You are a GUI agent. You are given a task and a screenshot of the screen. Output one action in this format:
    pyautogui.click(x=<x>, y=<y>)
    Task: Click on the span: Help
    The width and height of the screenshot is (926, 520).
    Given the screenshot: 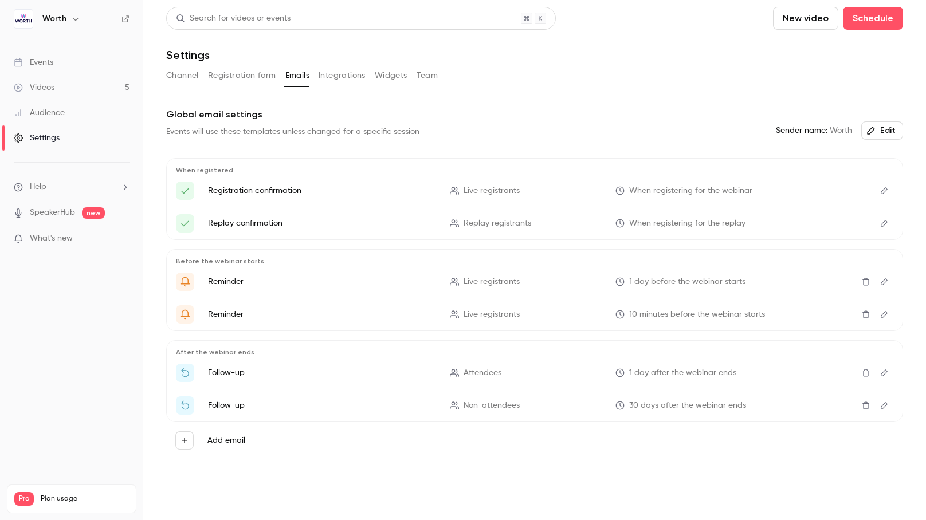 What is the action you would take?
    pyautogui.click(x=38, y=187)
    